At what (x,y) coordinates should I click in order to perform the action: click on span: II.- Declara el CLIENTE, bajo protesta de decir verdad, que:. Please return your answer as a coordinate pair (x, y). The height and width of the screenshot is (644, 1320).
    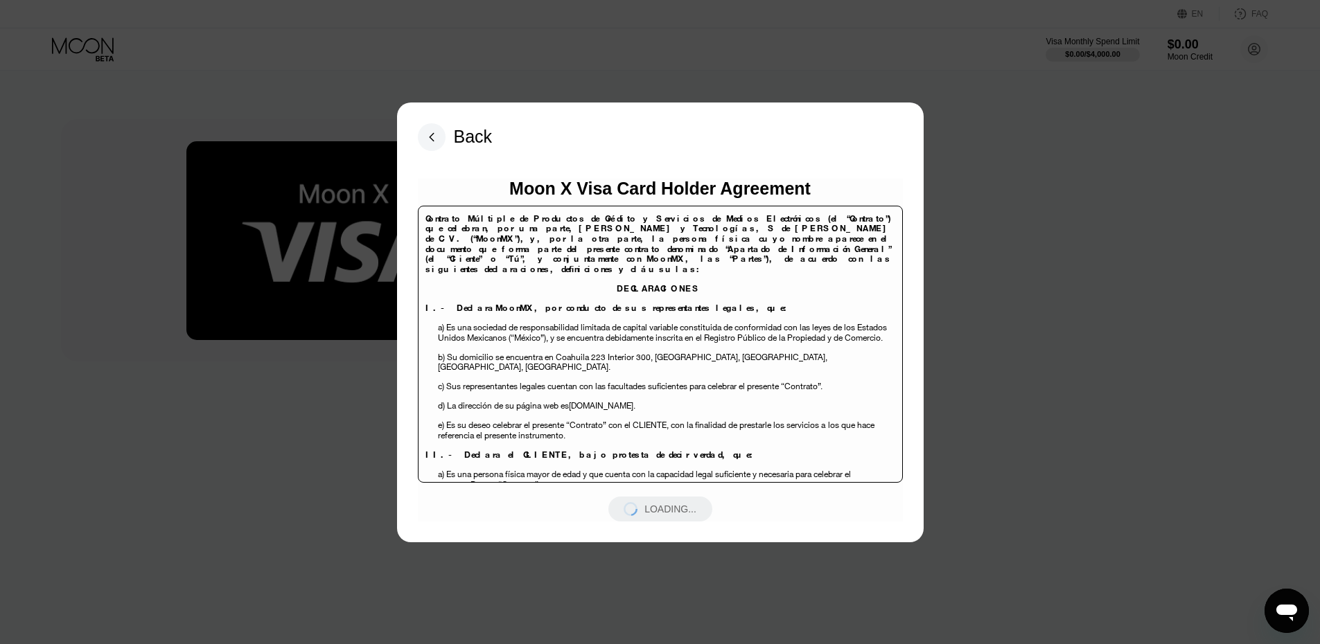
    Looking at the image, I should click on (590, 454).